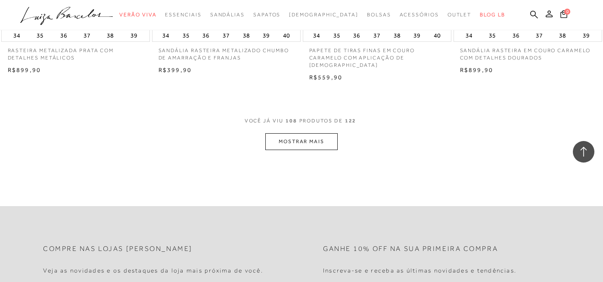 This screenshot has width=603, height=282. What do you see at coordinates (564, 15) in the screenshot?
I see `button: 0` at bounding box center [564, 15].